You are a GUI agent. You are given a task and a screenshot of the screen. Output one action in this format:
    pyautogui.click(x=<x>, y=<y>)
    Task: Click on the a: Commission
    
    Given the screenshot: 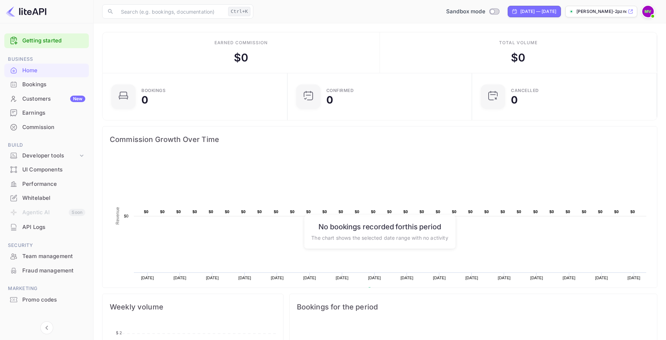 What is the action you would take?
    pyautogui.click(x=46, y=127)
    